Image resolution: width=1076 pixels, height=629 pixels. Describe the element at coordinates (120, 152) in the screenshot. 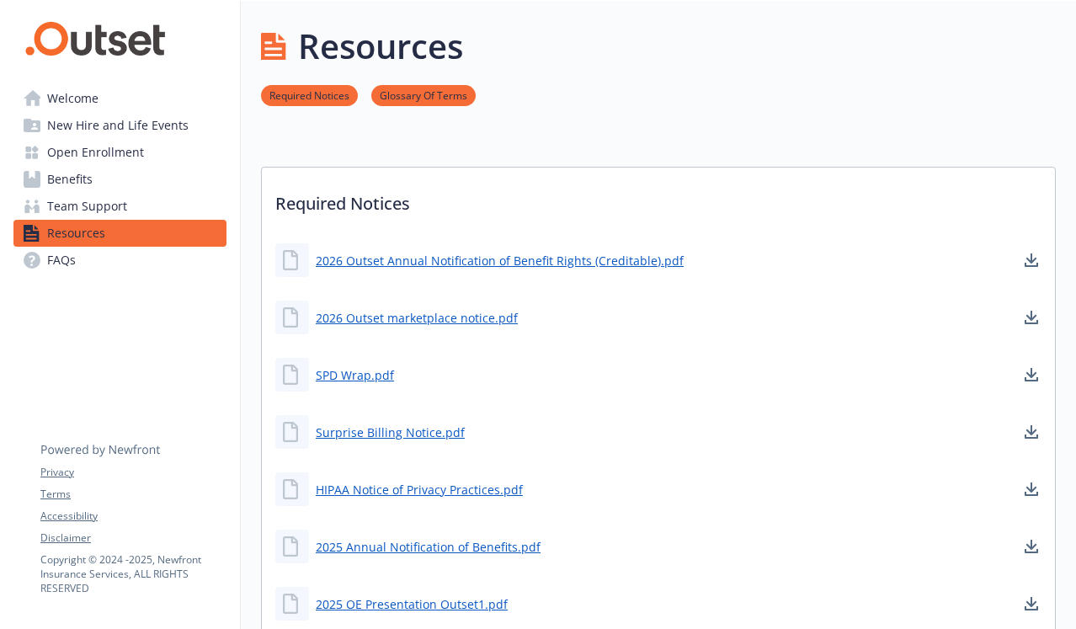

I see `a: Open Enrollment` at that location.